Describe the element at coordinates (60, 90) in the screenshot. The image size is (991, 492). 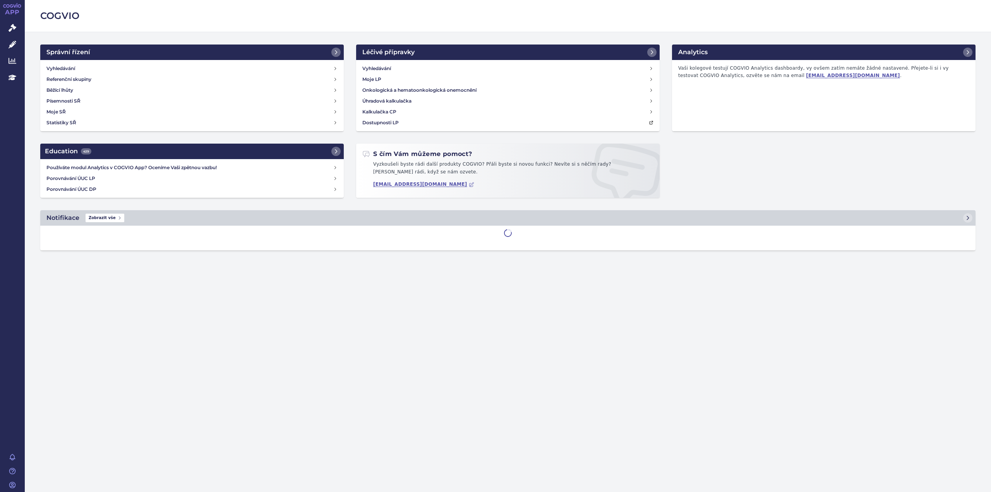
I see `h4: Běžící lhůty` at that location.